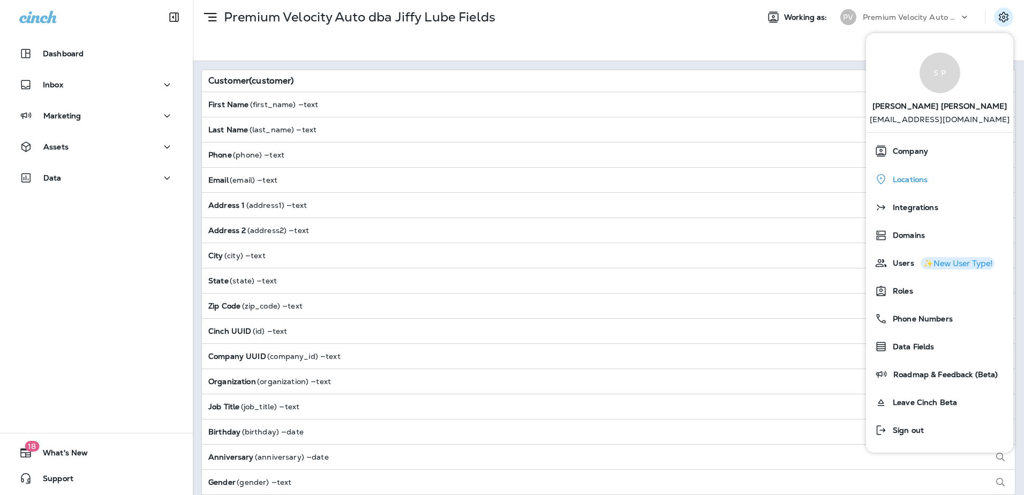 Image resolution: width=1024 pixels, height=495 pixels. Describe the element at coordinates (62, 116) in the screenshot. I see `p: Marketing` at that location.